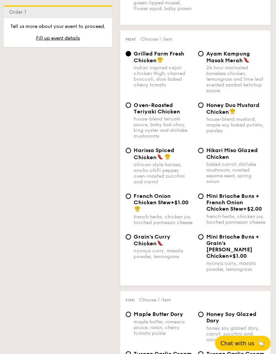 The width and height of the screenshot is (276, 354). What do you see at coordinates (159, 56) in the screenshot?
I see `span: Grilled Farm Fresh Chicken` at bounding box center [159, 56].